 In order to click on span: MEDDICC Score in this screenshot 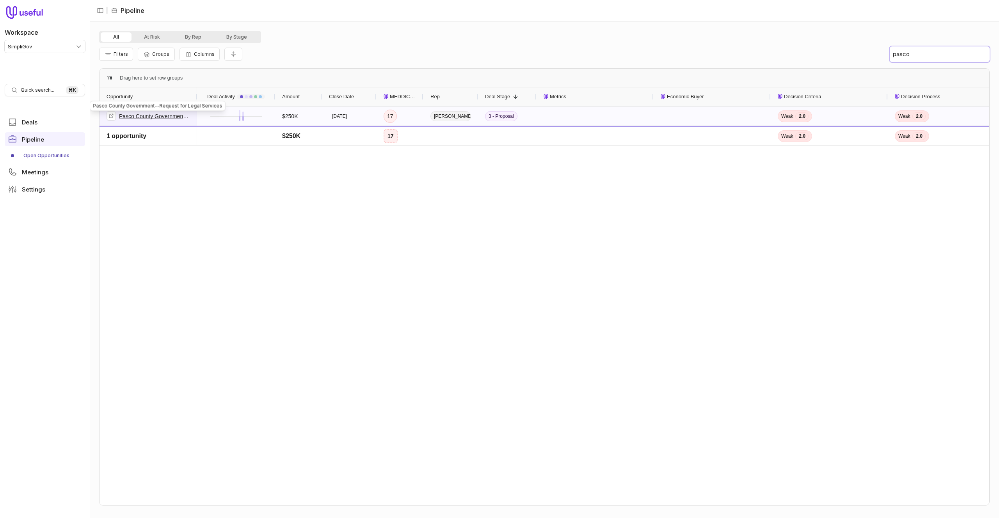, I will do `click(403, 97)`.